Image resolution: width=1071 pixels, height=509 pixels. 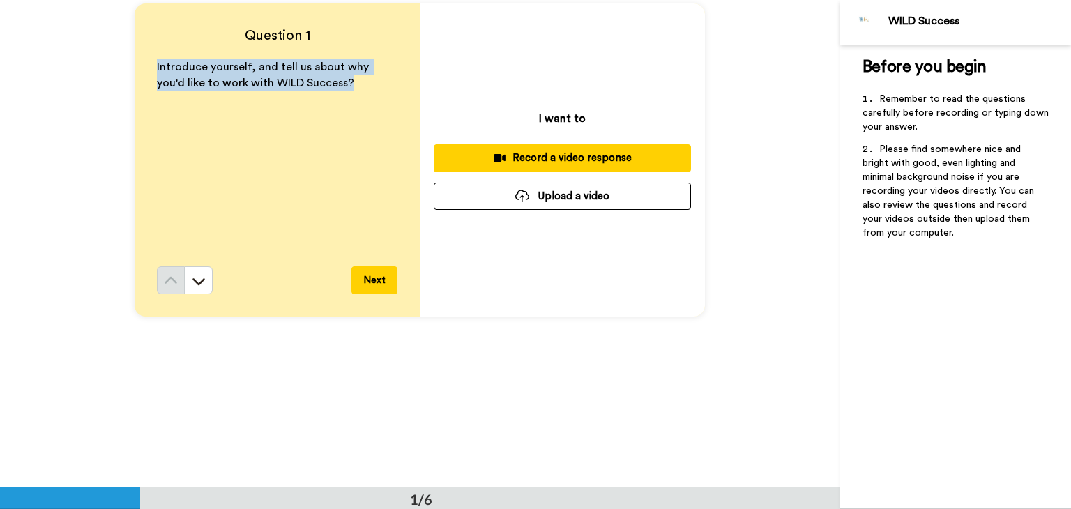 What do you see at coordinates (421, 499) in the screenshot?
I see `div: 1/6` at bounding box center [421, 499].